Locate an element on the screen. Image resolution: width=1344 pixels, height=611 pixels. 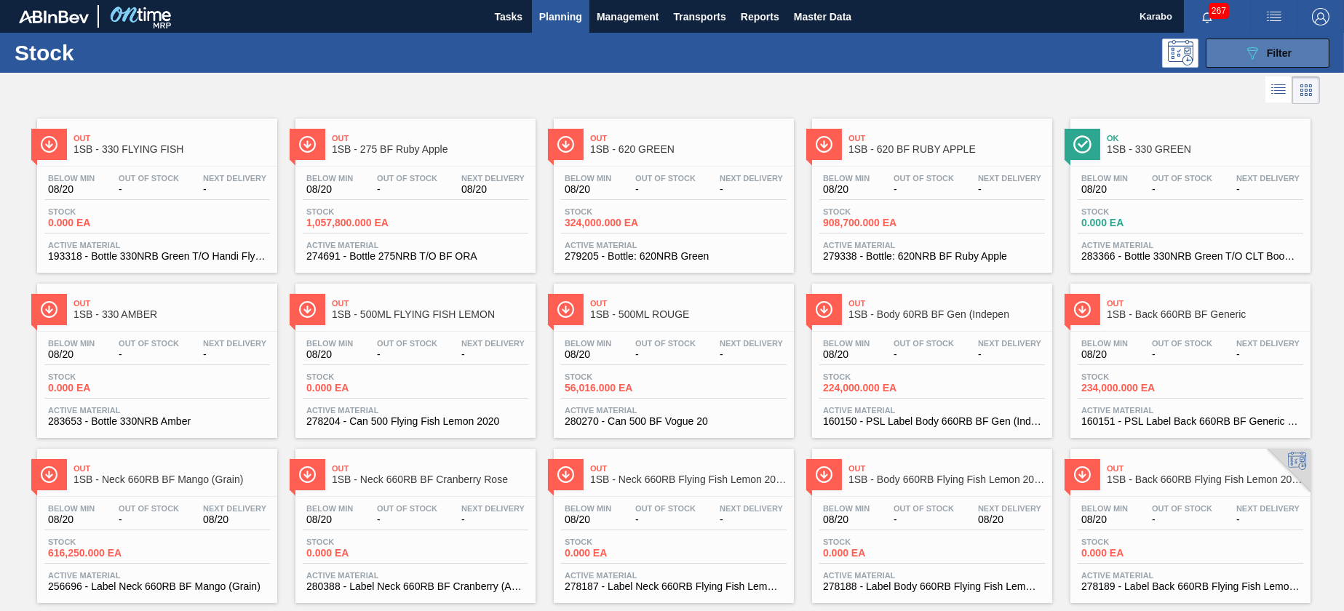
a: ÍconeOut1SB - 500ML FLYING FISH LEMONBelow Min08/20Out Of Stock-Next Delivery-Stock0.000 EAActive... is located at coordinates (413, 355).